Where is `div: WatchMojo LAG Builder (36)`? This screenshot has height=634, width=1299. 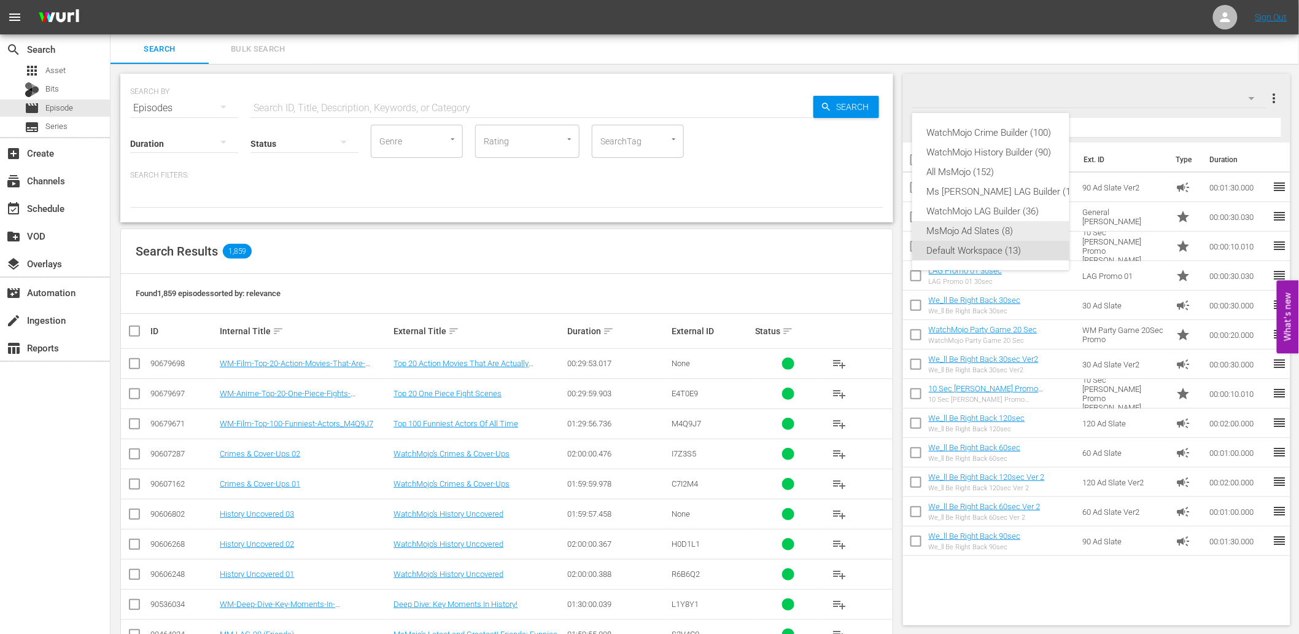 div: WatchMojo LAG Builder (36) is located at coordinates (1003, 211).